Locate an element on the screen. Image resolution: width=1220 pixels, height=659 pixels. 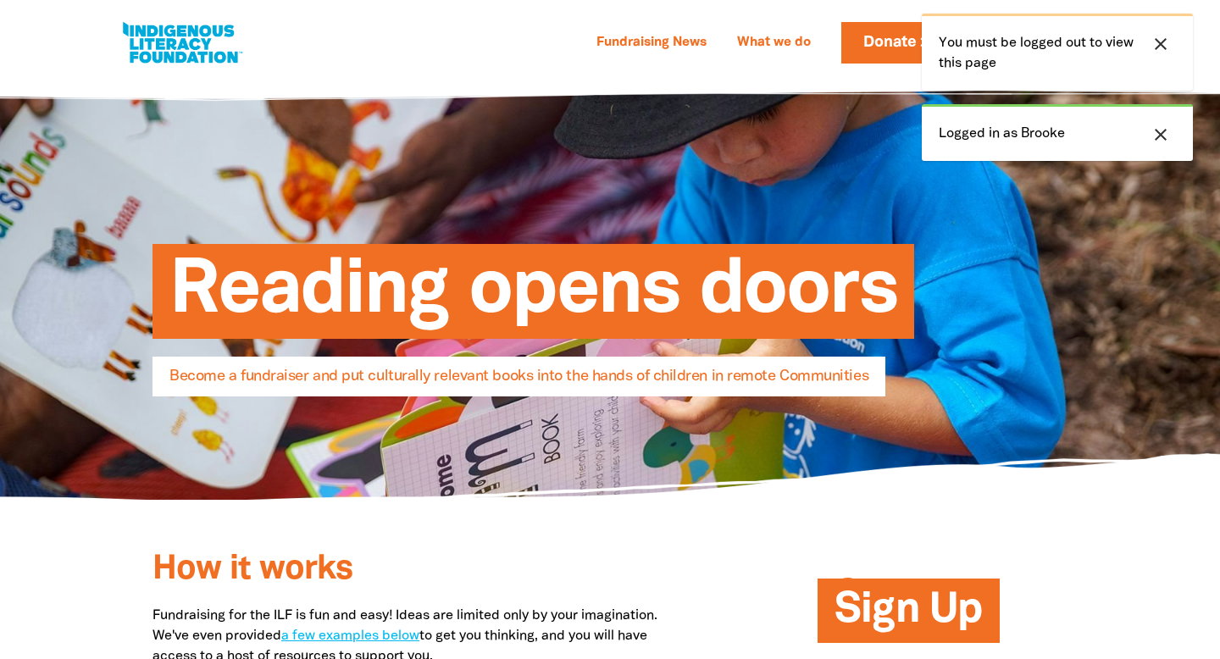
a: What we do is located at coordinates (774, 43).